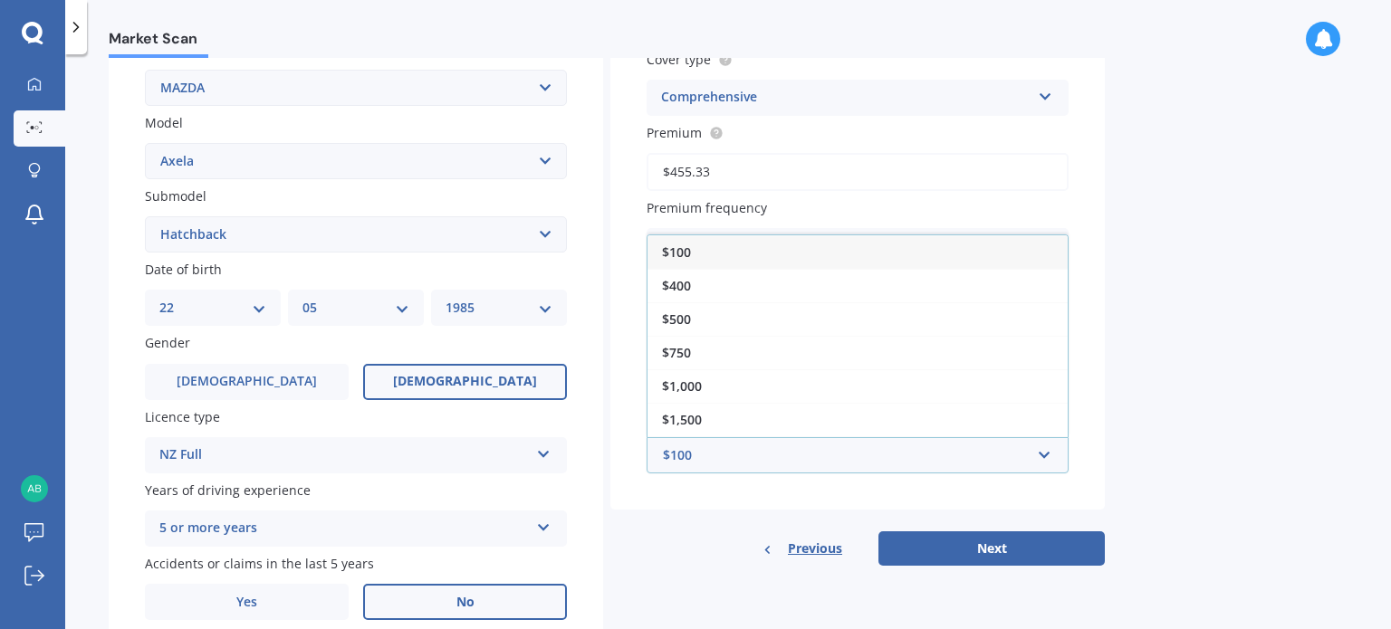  I want to click on span: Premium, so click(674, 132).